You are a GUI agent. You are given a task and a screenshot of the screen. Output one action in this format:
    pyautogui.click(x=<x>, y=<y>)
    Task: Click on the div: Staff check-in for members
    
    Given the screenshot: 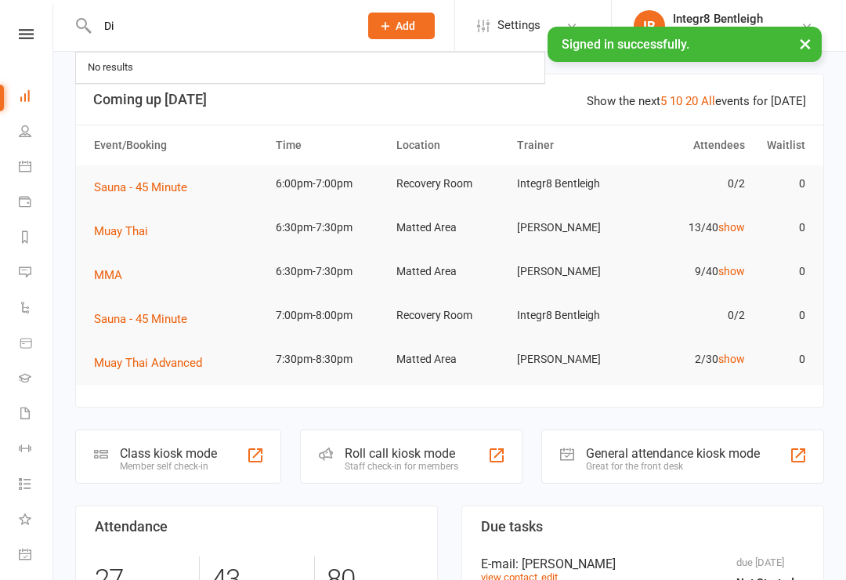 What is the action you would take?
    pyautogui.click(x=401, y=466)
    